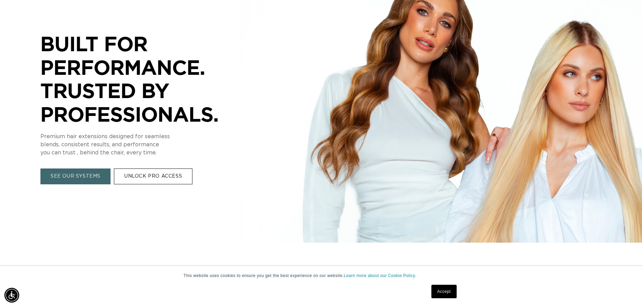 Image resolution: width=642 pixels, height=307 pixels. I want to click on a: SEE OUR SYSTEMS, so click(76, 177).